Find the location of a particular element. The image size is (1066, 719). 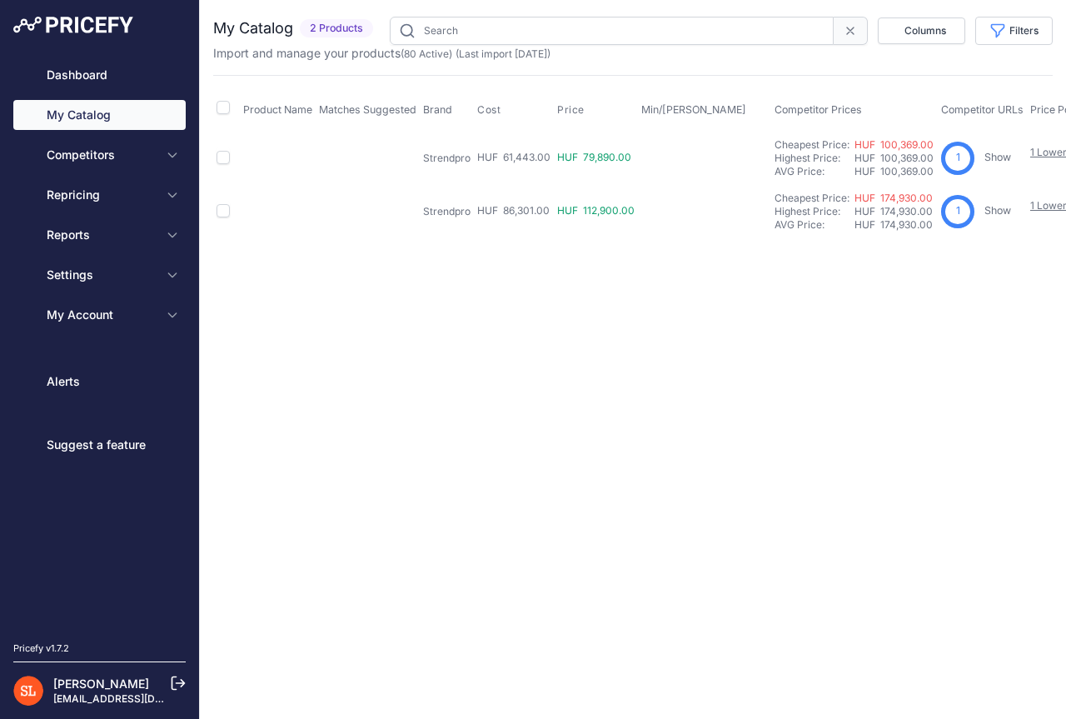

span: Competitors is located at coordinates (101, 155).